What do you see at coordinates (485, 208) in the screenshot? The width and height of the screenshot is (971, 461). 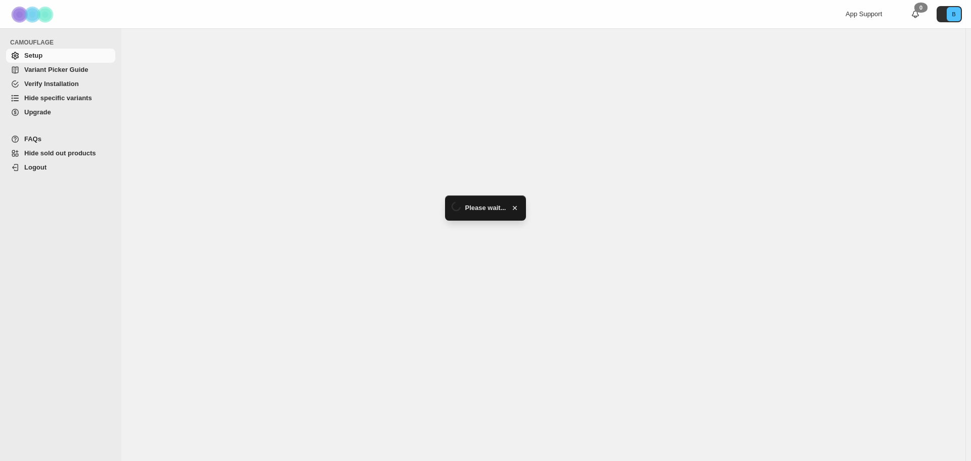 I see `span: Please wait...` at bounding box center [485, 208].